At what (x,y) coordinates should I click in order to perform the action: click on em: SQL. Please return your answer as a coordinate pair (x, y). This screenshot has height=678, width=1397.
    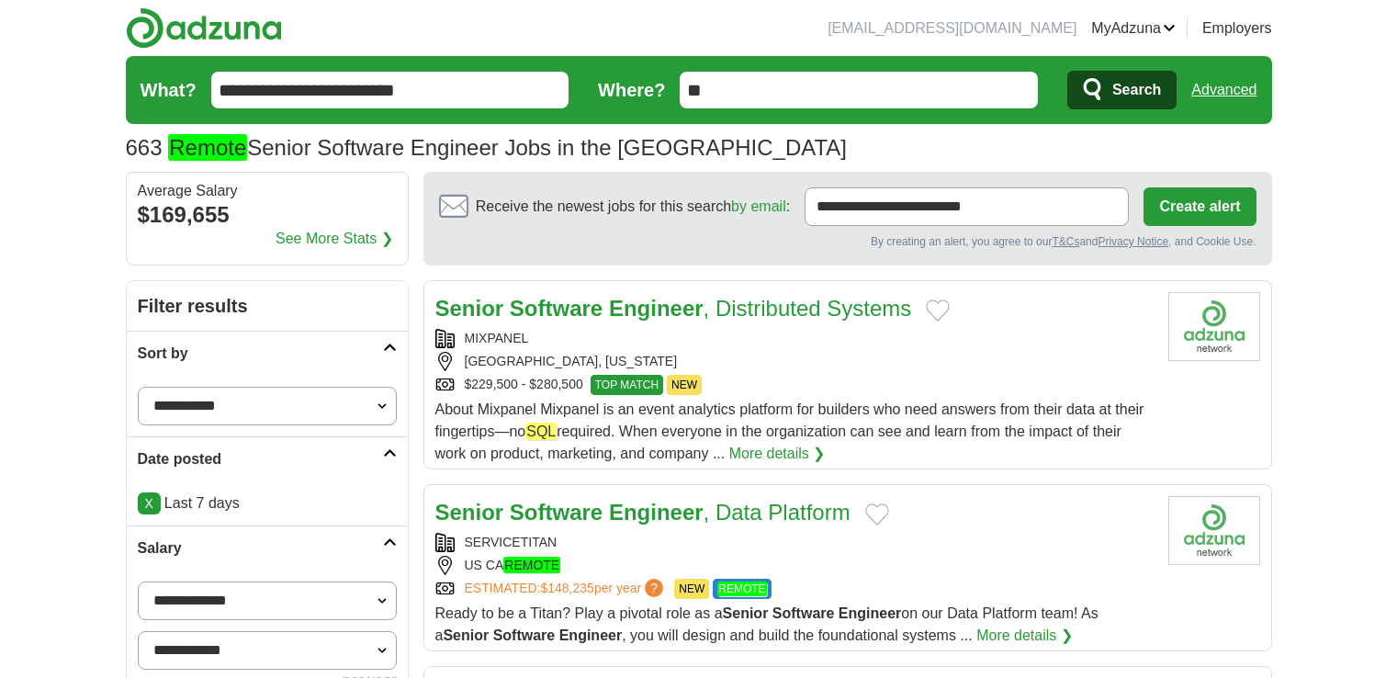
    Looking at the image, I should click on (541, 431).